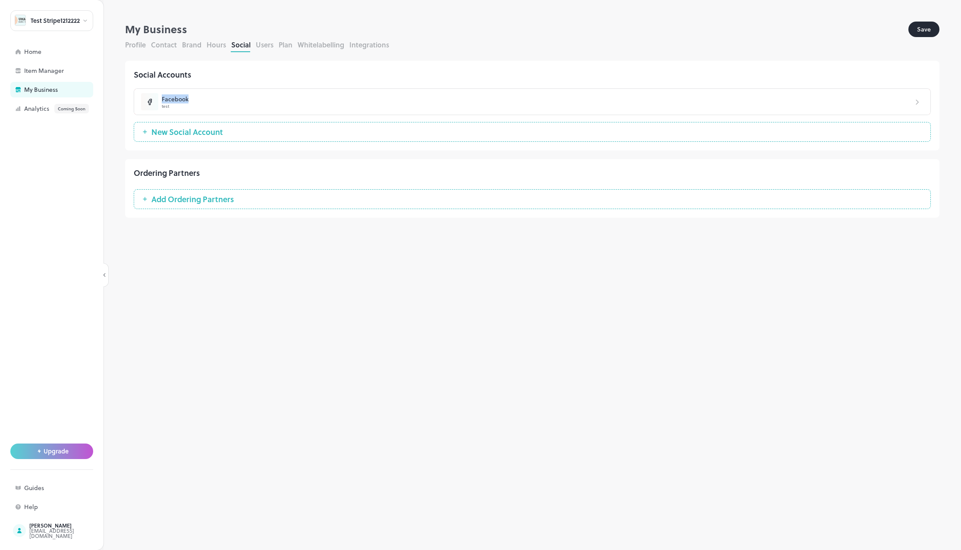 This screenshot has width=961, height=550. Describe the element at coordinates (537, 99) in the screenshot. I see `div: Facebook` at that location.